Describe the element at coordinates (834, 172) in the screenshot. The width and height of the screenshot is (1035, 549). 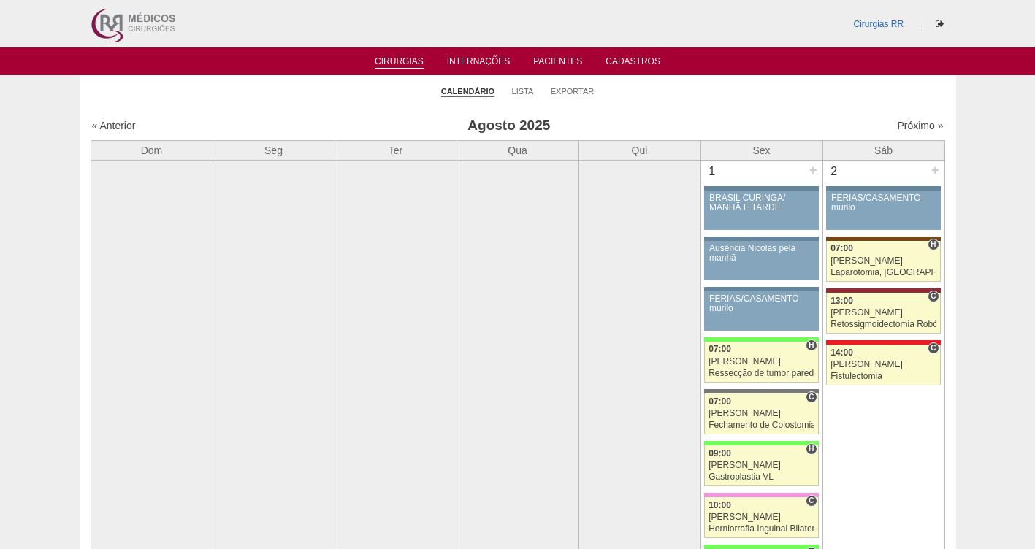
I see `div: 2` at that location.